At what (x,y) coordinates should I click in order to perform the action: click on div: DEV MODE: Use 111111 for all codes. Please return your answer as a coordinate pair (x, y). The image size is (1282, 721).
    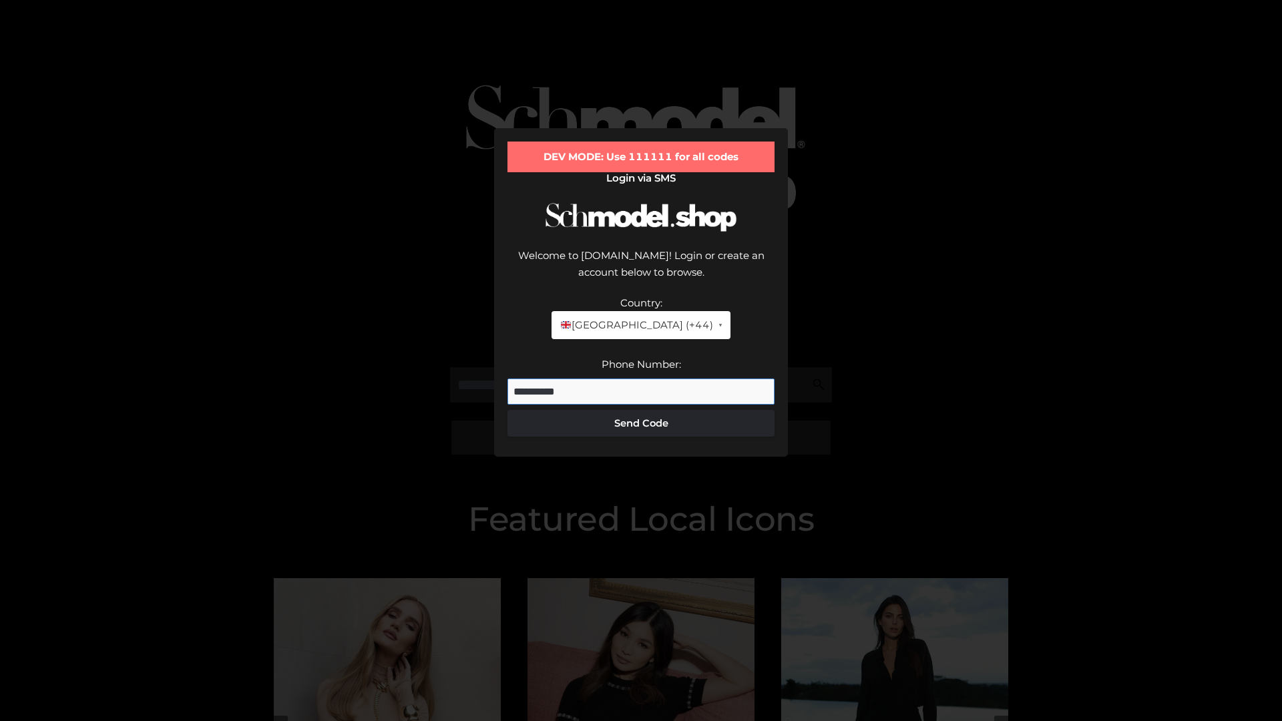
    Looking at the image, I should click on (641, 157).